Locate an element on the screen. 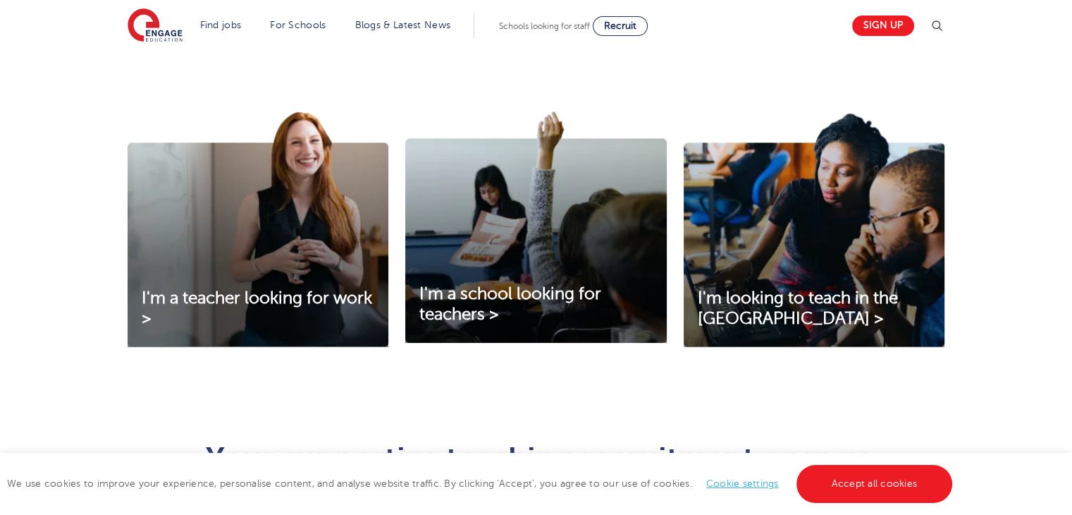  span: Schools looking for staff is located at coordinates (544, 26).